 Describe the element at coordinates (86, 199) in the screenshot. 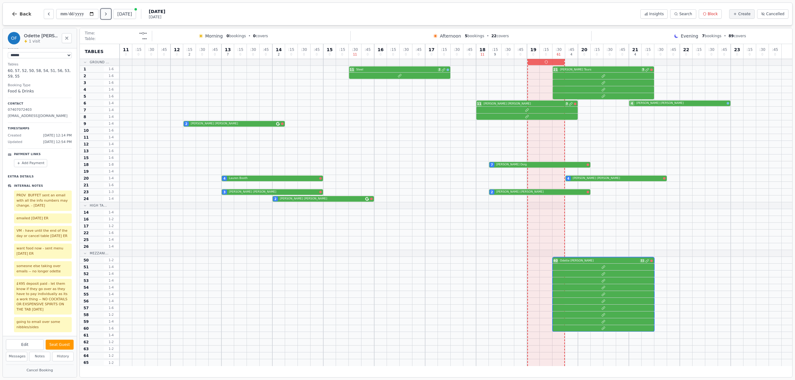

I see `span: 24` at that location.